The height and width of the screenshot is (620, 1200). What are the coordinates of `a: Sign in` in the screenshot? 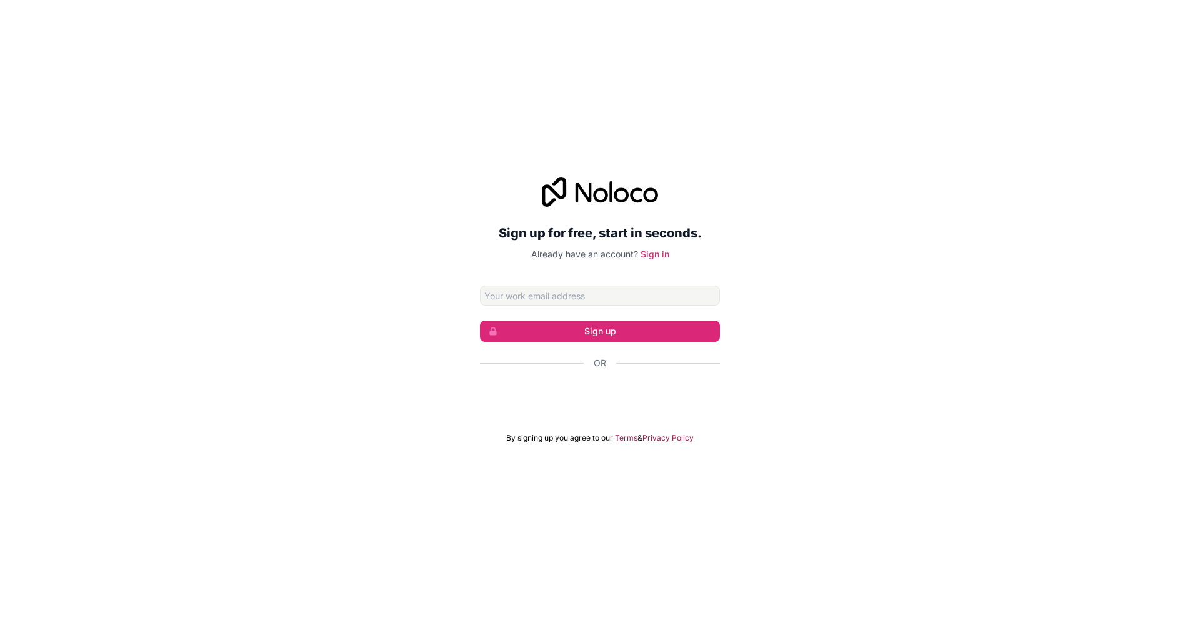 It's located at (655, 254).